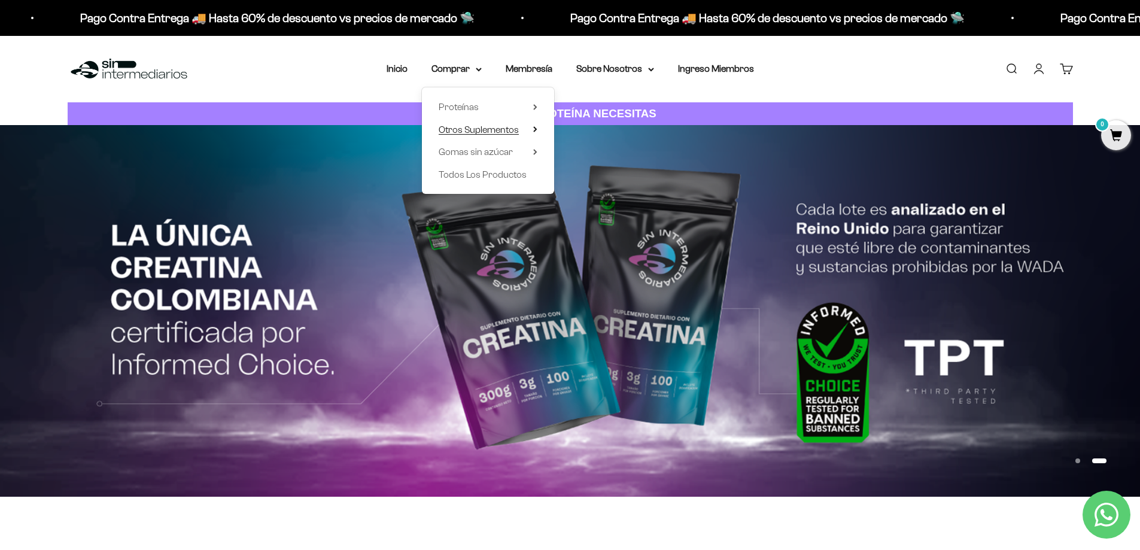  What do you see at coordinates (488, 175) in the screenshot?
I see `a: Todos Los Productos` at bounding box center [488, 175].